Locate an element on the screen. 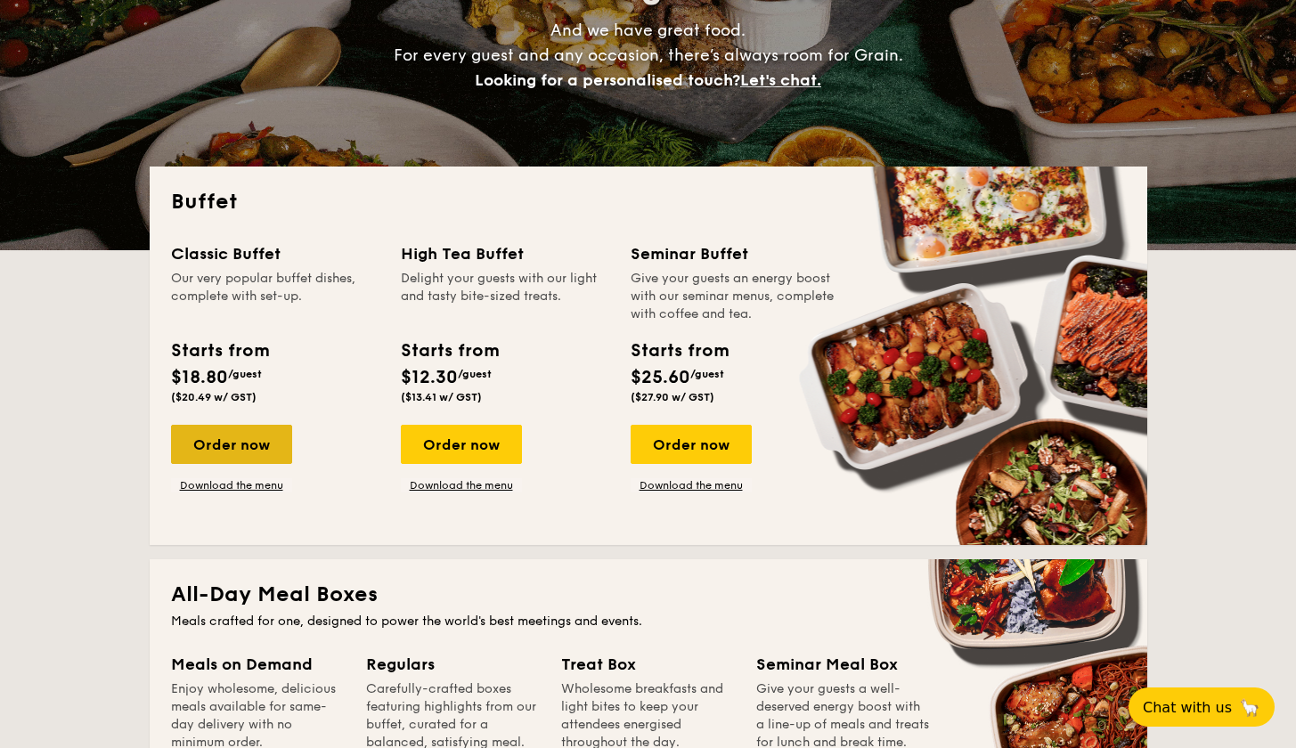  span: Let's chat. is located at coordinates (780, 80).